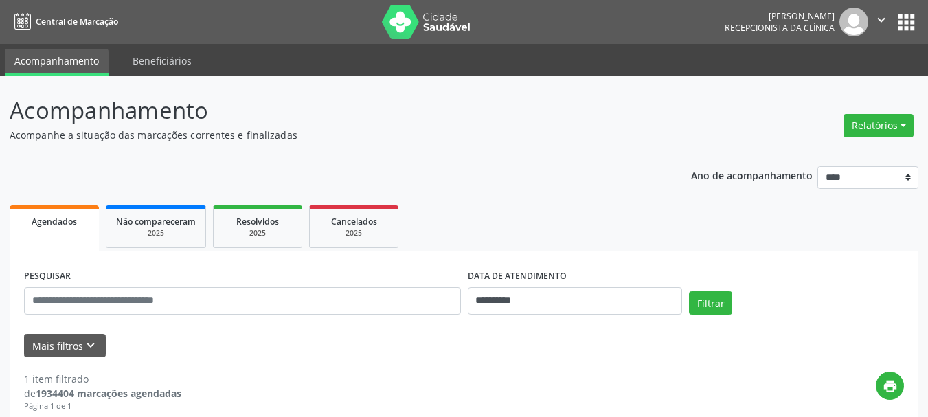  Describe the element at coordinates (354, 221) in the screenshot. I see `span: Cancelados` at that location.